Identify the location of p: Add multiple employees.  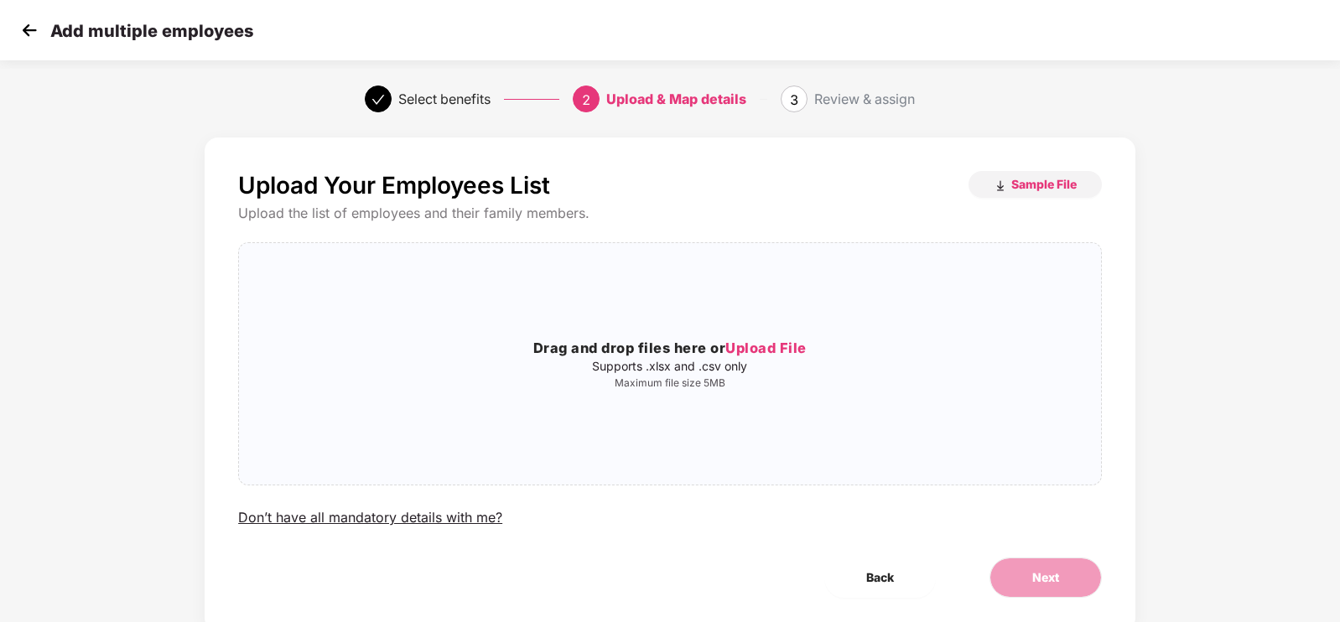
(152, 31).